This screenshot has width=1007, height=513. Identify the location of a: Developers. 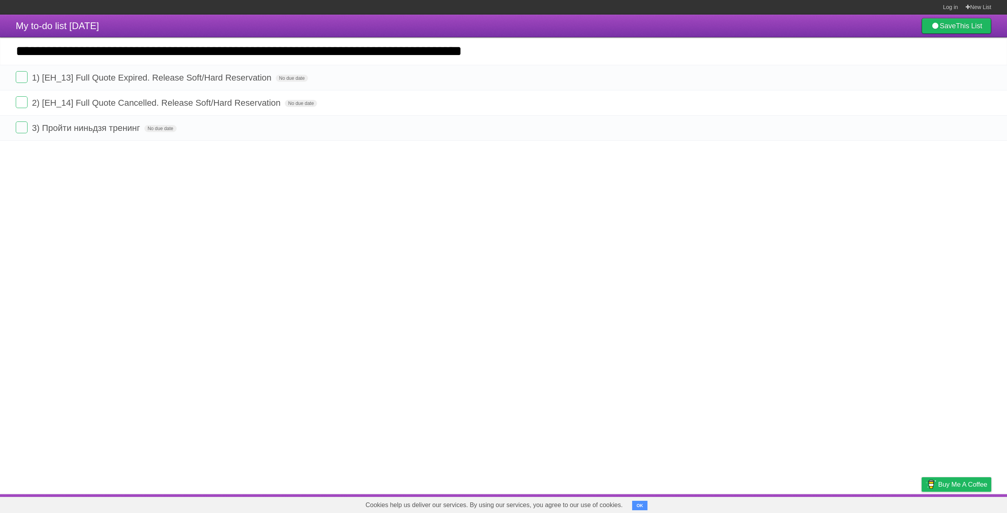
(859, 504).